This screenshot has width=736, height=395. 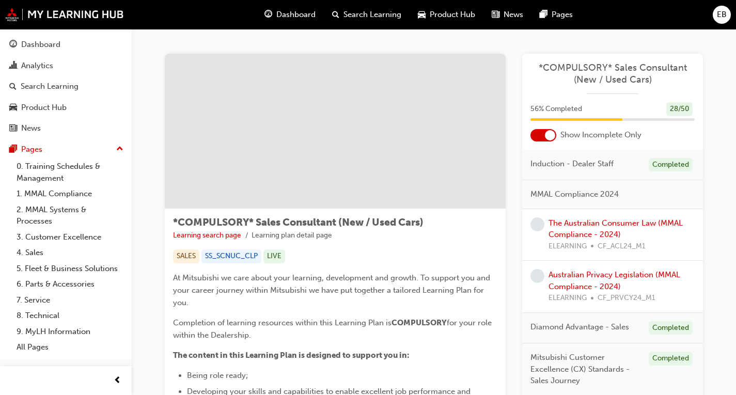 I want to click on div: Dashboard, so click(x=41, y=44).